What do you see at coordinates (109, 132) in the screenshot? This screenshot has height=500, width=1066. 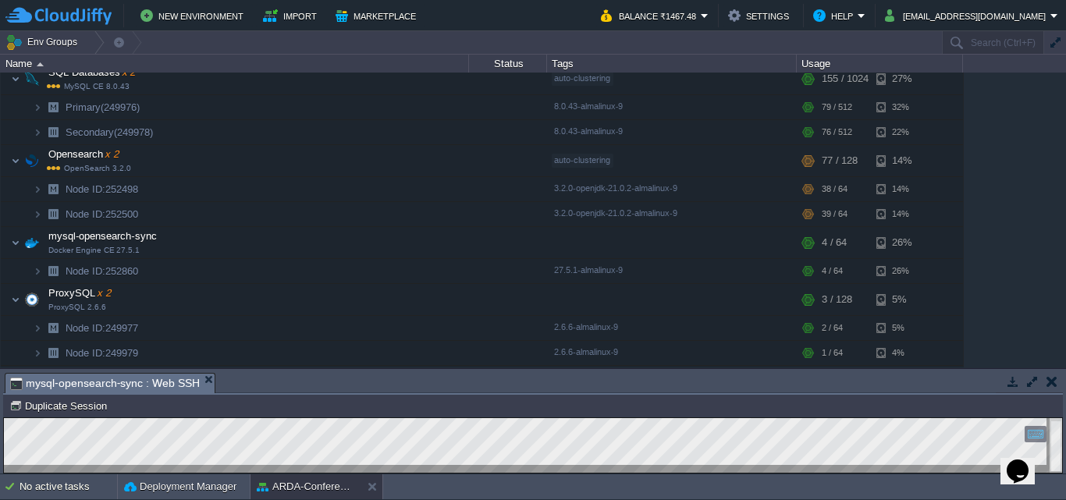 I see `a: Secondary(249978)` at bounding box center [109, 132].